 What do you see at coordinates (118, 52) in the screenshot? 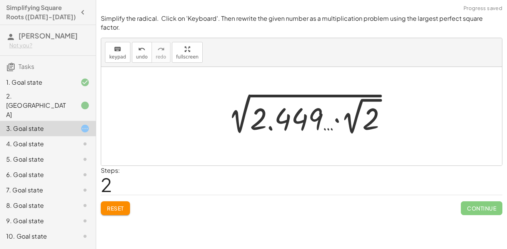
I see `button: keyboardkeypad` at bounding box center [118, 52].